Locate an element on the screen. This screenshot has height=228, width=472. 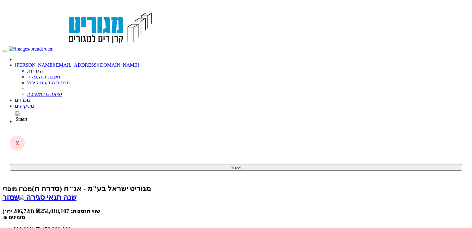
a: משקיעים is located at coordinates (24, 106).